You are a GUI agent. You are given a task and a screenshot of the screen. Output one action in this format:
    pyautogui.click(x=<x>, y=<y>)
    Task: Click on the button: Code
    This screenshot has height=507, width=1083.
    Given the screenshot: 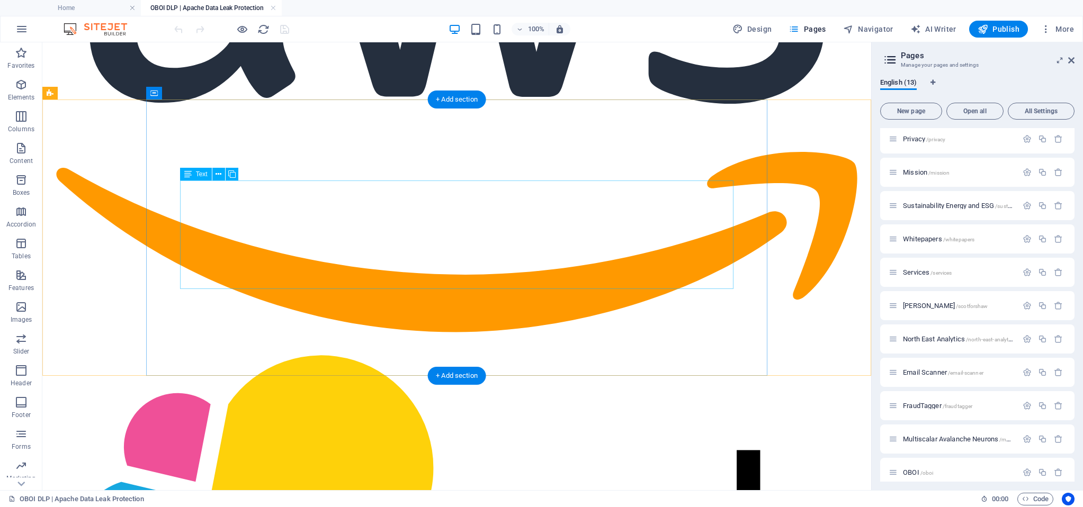 What is the action you would take?
    pyautogui.click(x=1035, y=499)
    